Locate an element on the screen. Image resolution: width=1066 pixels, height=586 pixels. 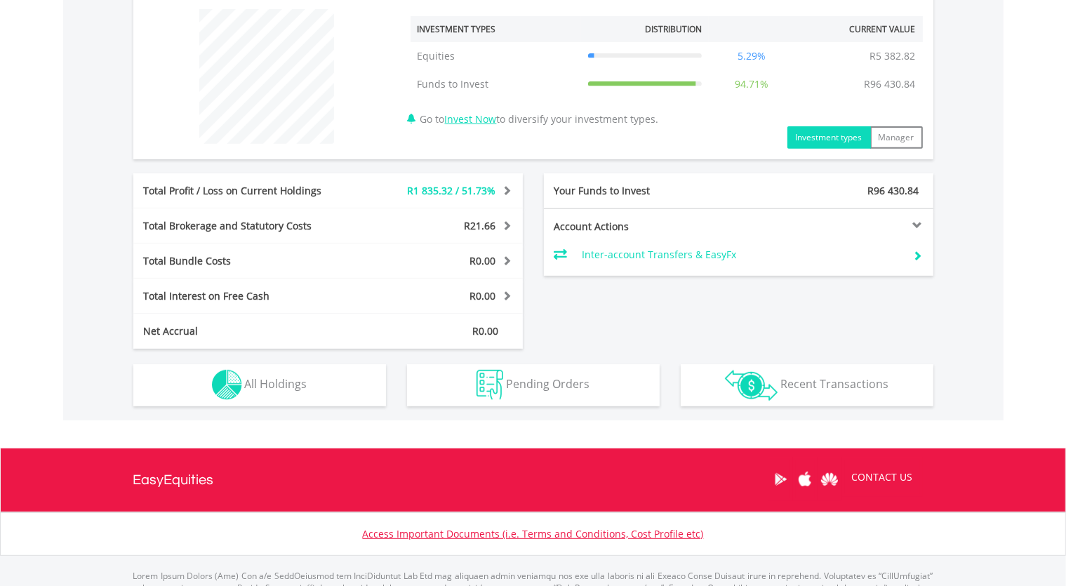
th: Current Value is located at coordinates (858, 29).